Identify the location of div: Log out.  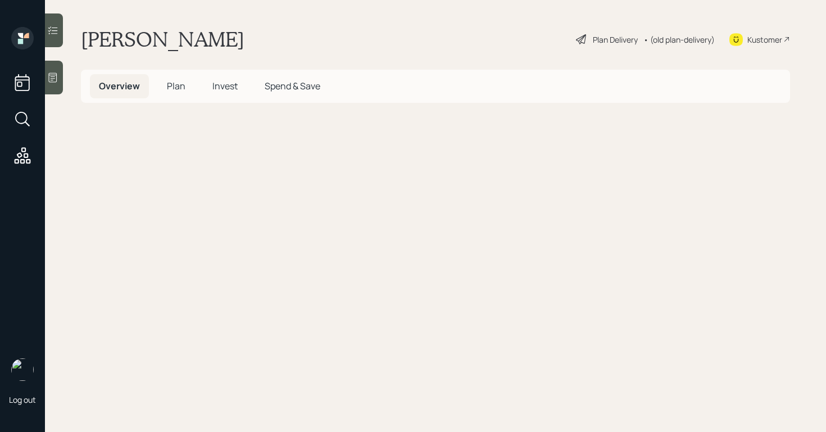
(22, 400).